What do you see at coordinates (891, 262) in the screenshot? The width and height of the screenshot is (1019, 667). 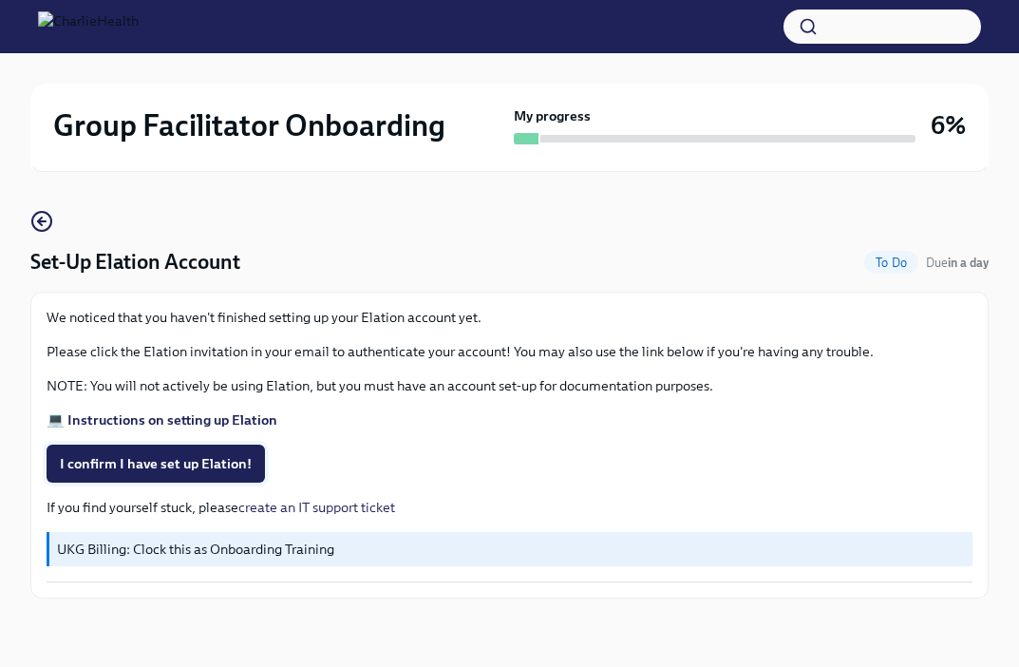 I see `span: To Do` at bounding box center [891, 262].